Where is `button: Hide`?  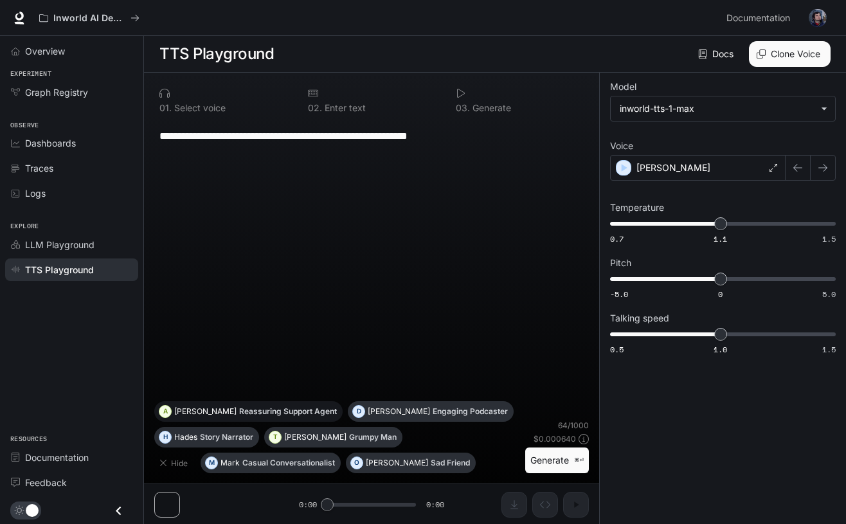
button: Hide is located at coordinates (175, 463).